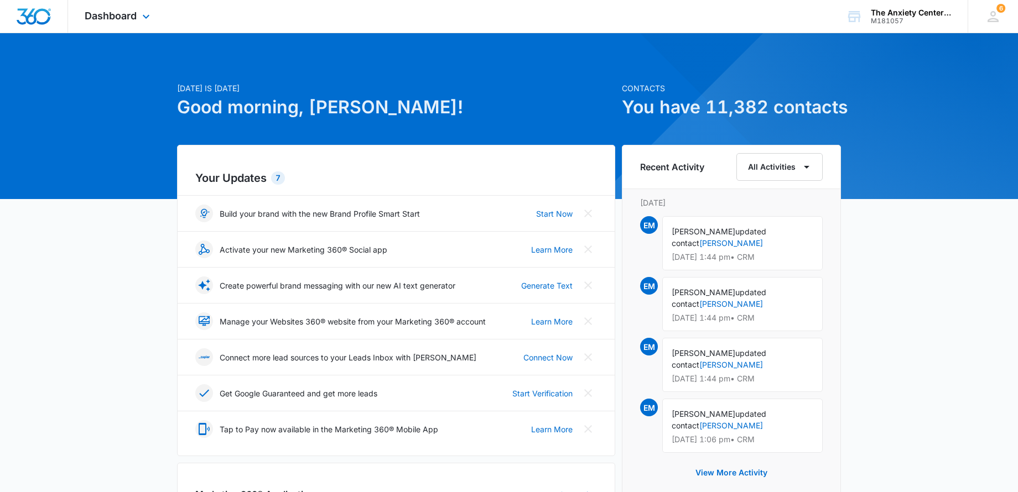 The width and height of the screenshot is (1018, 492). What do you see at coordinates (672, 167) in the screenshot?
I see `h6: Recent Activity` at bounding box center [672, 167].